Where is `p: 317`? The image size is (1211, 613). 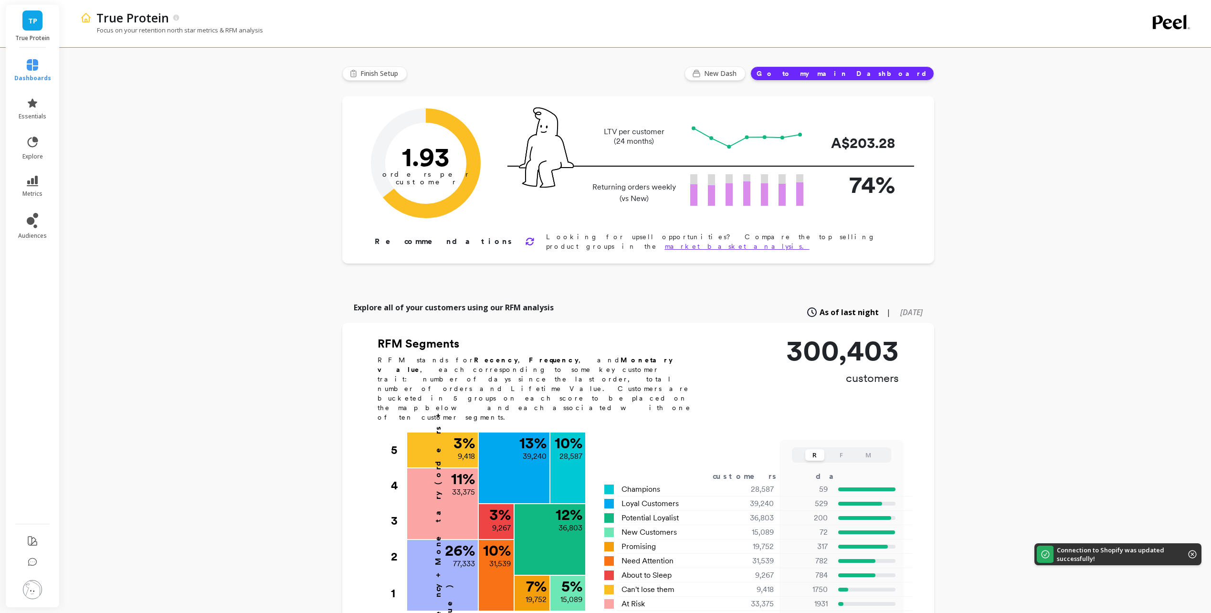
p: 317 is located at coordinates (807, 547).